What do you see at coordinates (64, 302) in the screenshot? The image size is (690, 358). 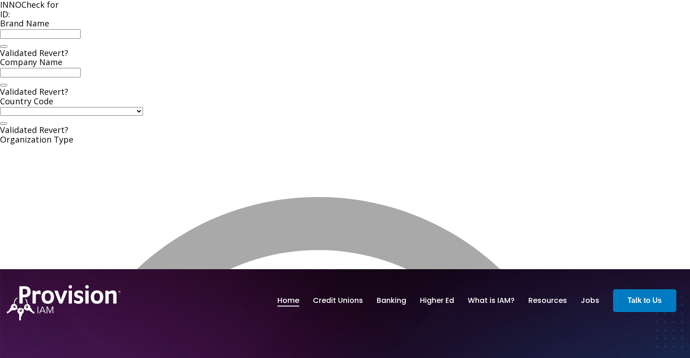 I see `img: ProvisionIAM-Logo-White` at bounding box center [64, 302].